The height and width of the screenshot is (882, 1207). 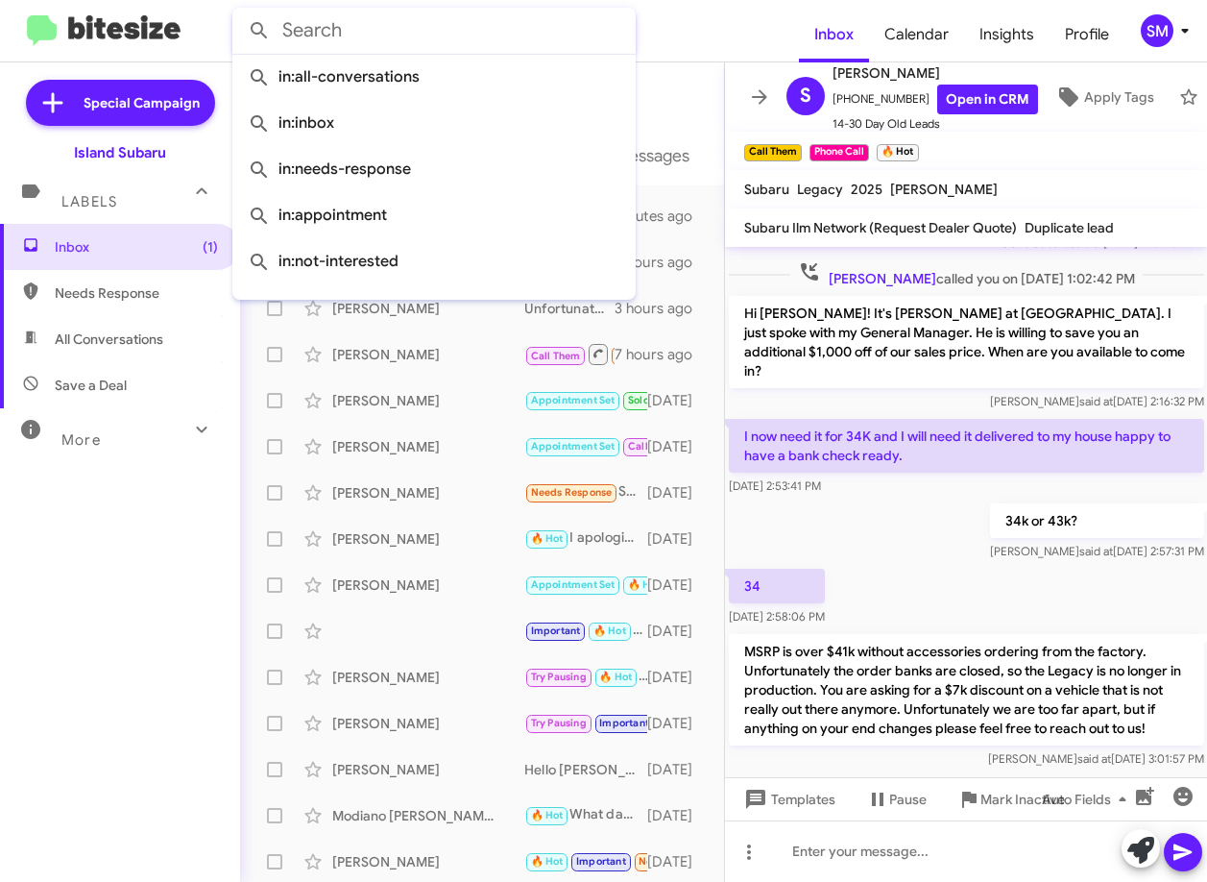 I want to click on a: Special Campaign, so click(x=120, y=103).